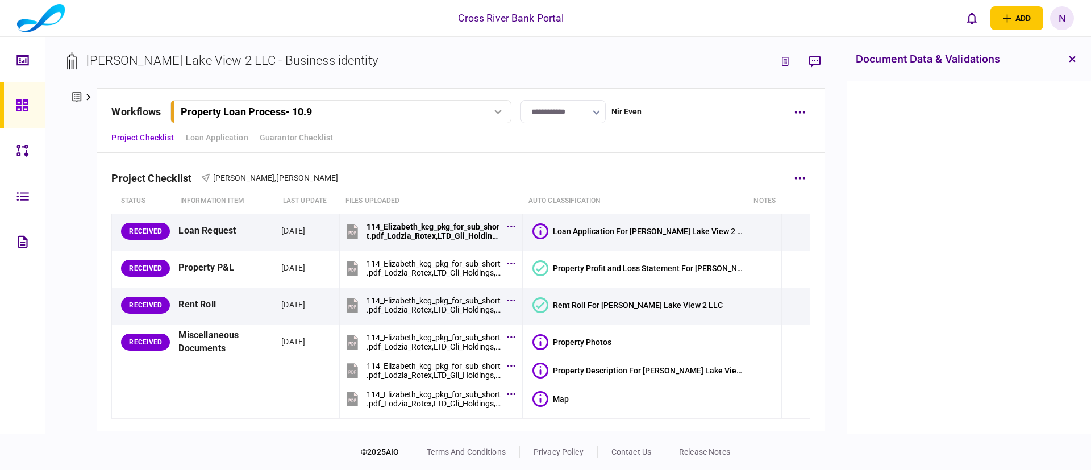 This screenshot has width=1091, height=470. I want to click on th: auto classification, so click(635, 201).